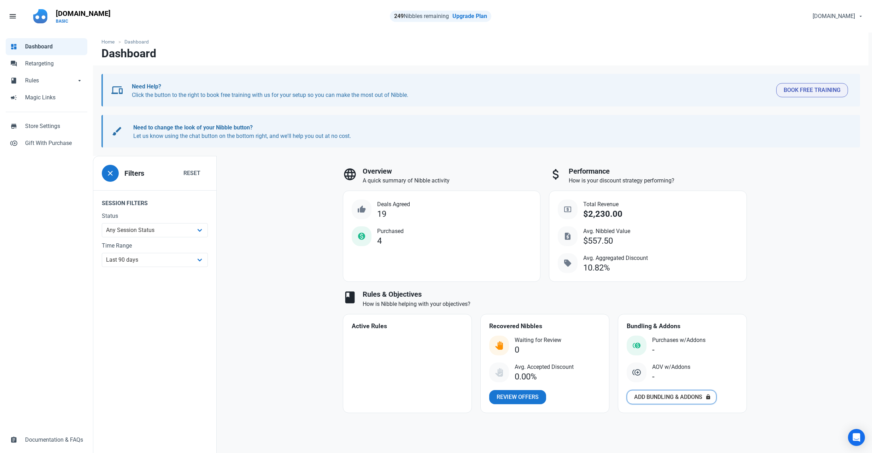 Image resolution: width=872 pixels, height=453 pixels. I want to click on span: Purchases w/Addons, so click(679, 340).